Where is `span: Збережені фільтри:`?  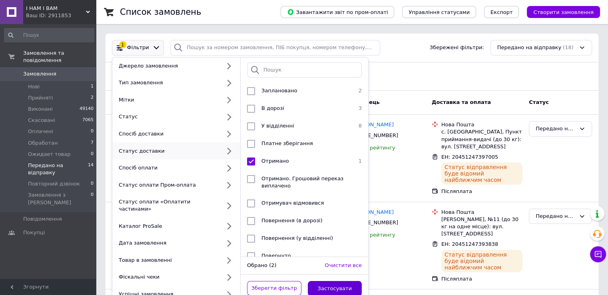
span: Збережені фільтри: is located at coordinates (457, 48).